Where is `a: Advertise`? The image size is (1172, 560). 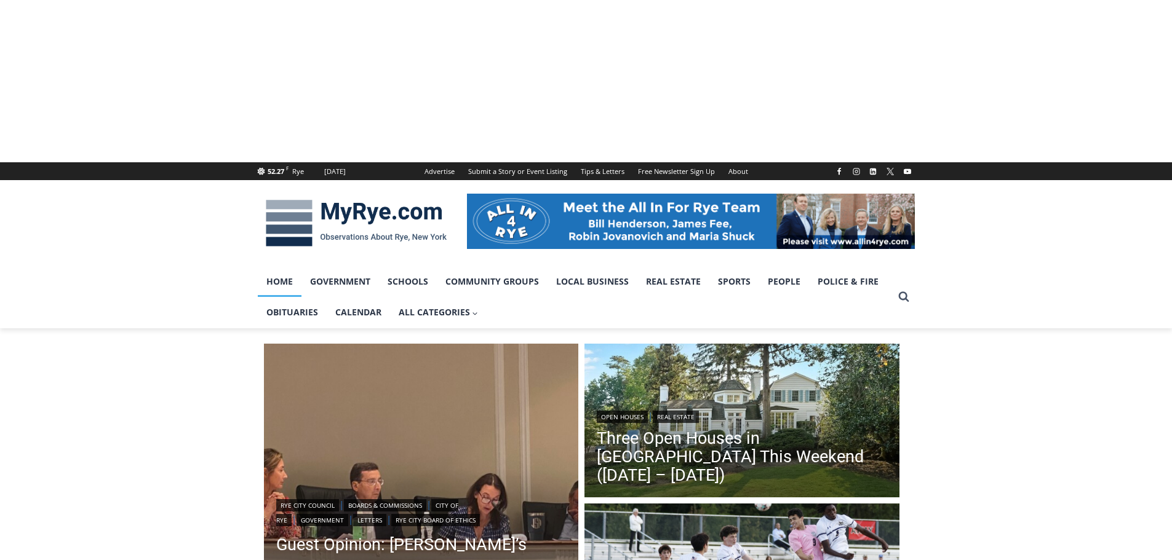 a: Advertise is located at coordinates (439, 171).